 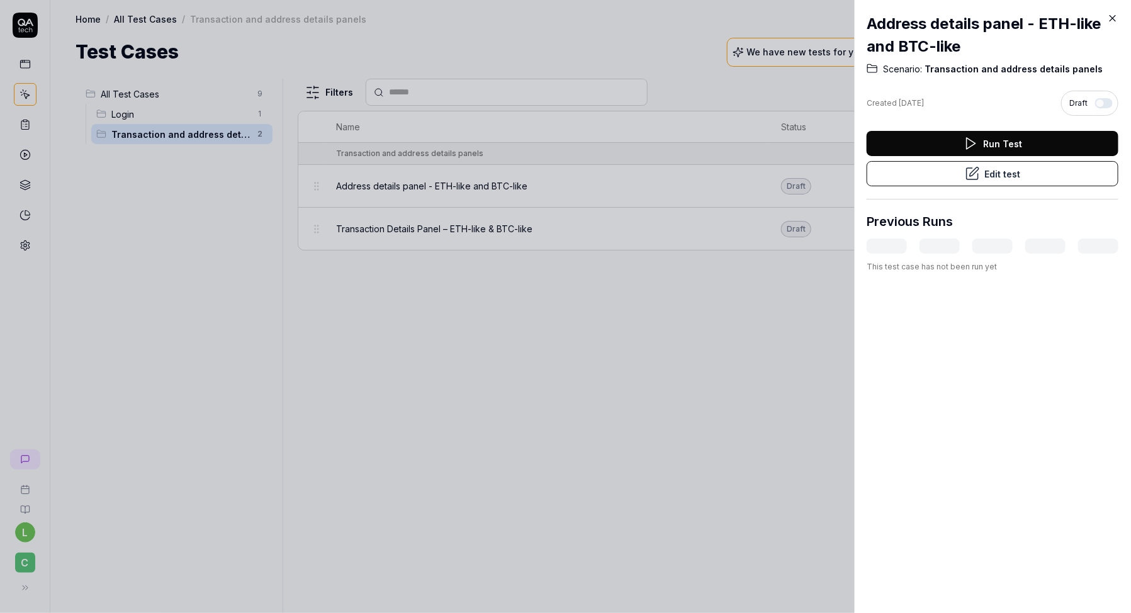 I want to click on h3: Previous Runs, so click(x=909, y=222).